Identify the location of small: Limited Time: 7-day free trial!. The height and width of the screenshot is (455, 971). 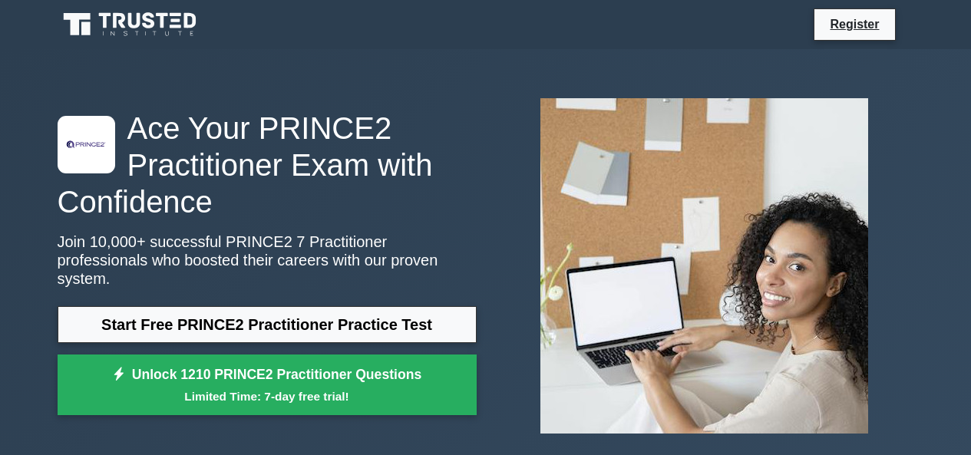
(267, 396).